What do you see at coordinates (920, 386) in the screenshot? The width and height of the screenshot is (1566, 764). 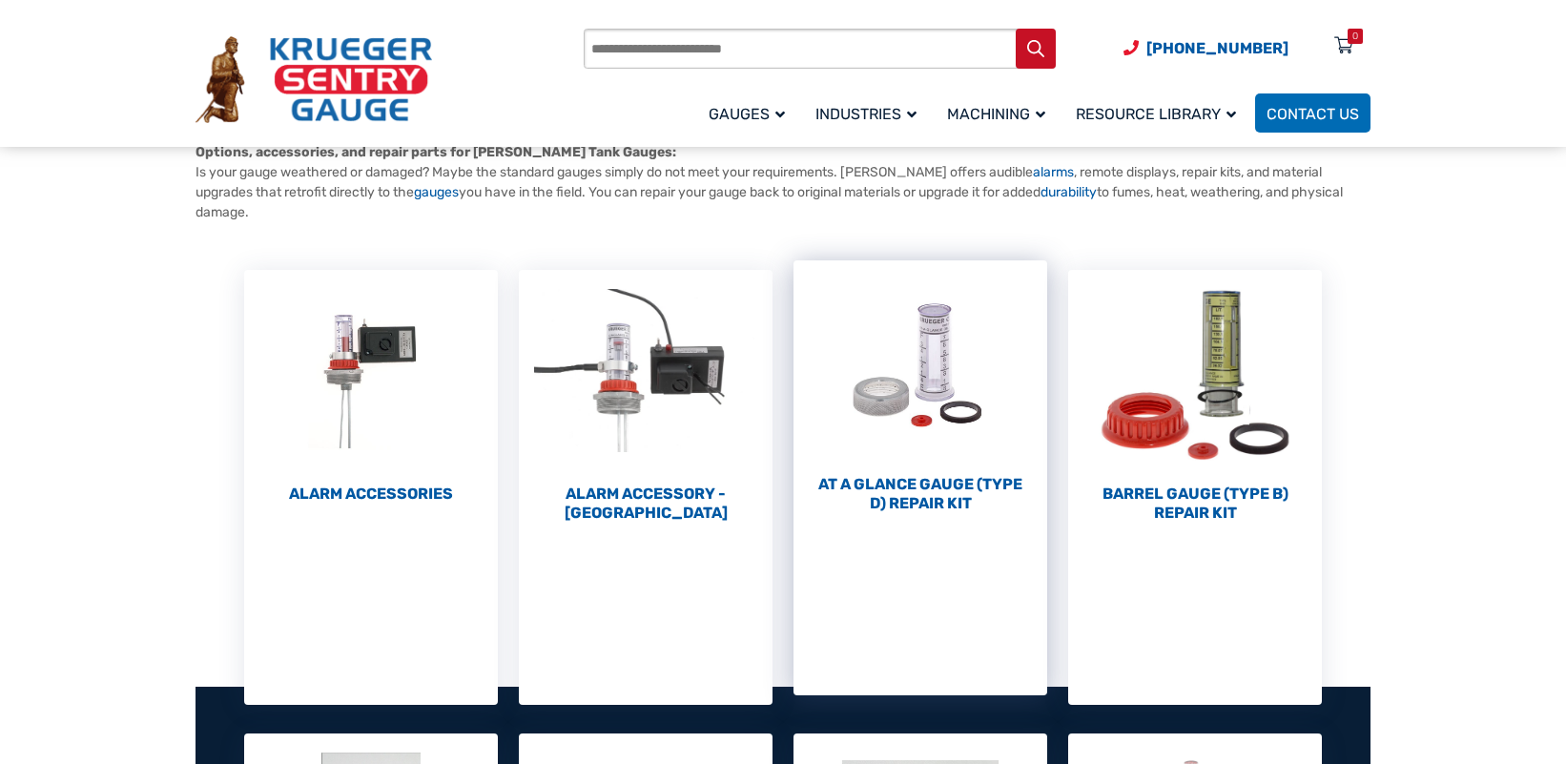 I see `a: Visit product category At a Glance Gauge (Type D) Repair Kit` at bounding box center [920, 386].